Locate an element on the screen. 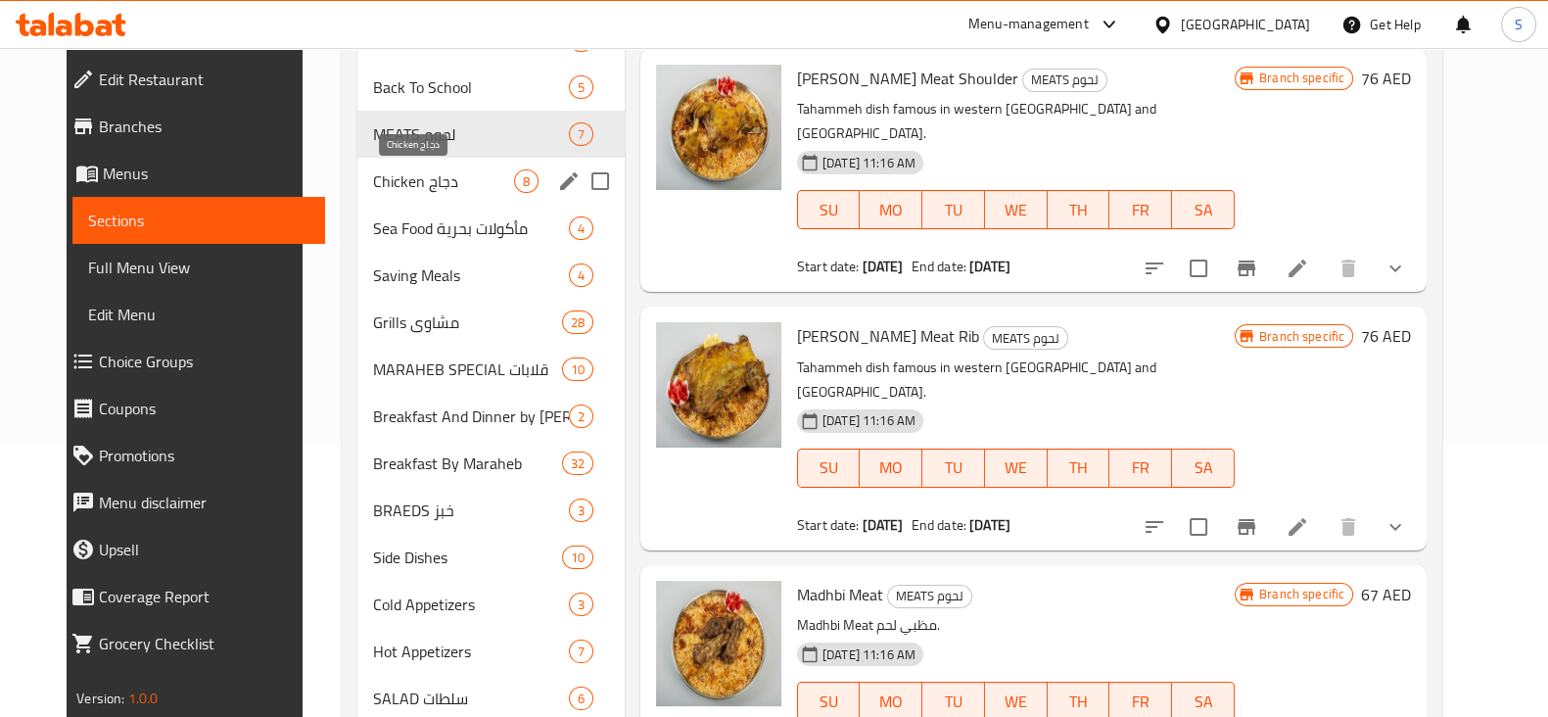  span: Edit Restaurant is located at coordinates (204, 79).